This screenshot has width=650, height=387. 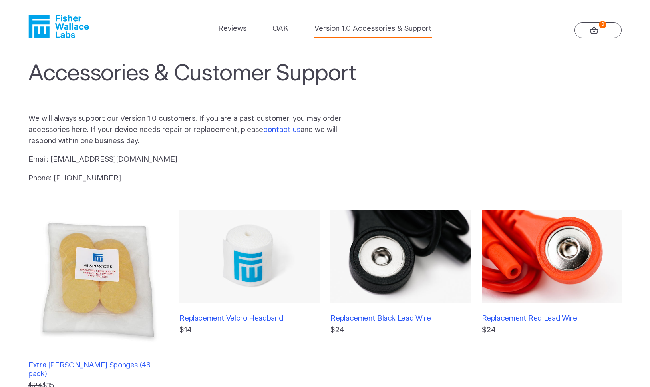 What do you see at coordinates (551, 256) in the screenshot?
I see `img: Replacement Red Lead Wire` at bounding box center [551, 256].